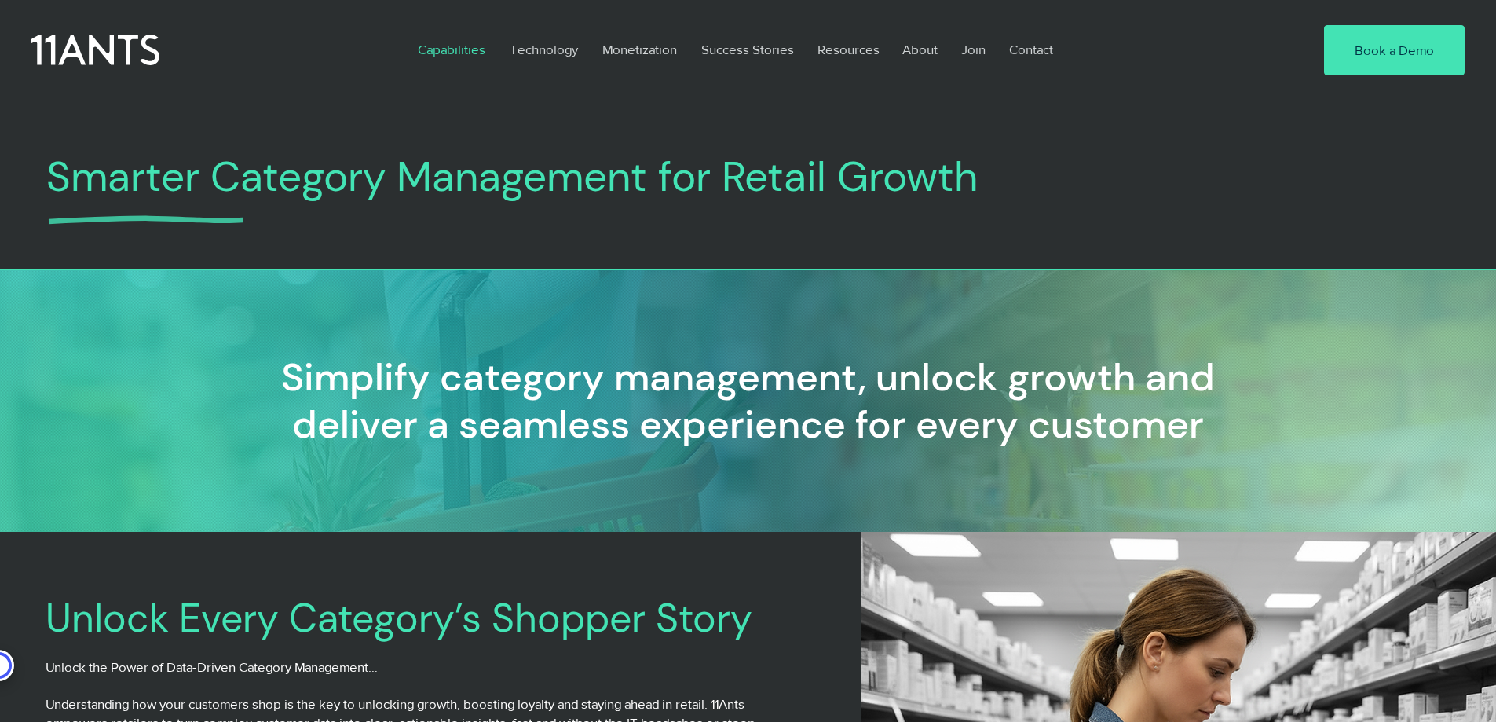 This screenshot has height=722, width=1496. Describe the element at coordinates (512, 176) in the screenshot. I see `span: Smarter Category Management for Retail Growth` at that location.